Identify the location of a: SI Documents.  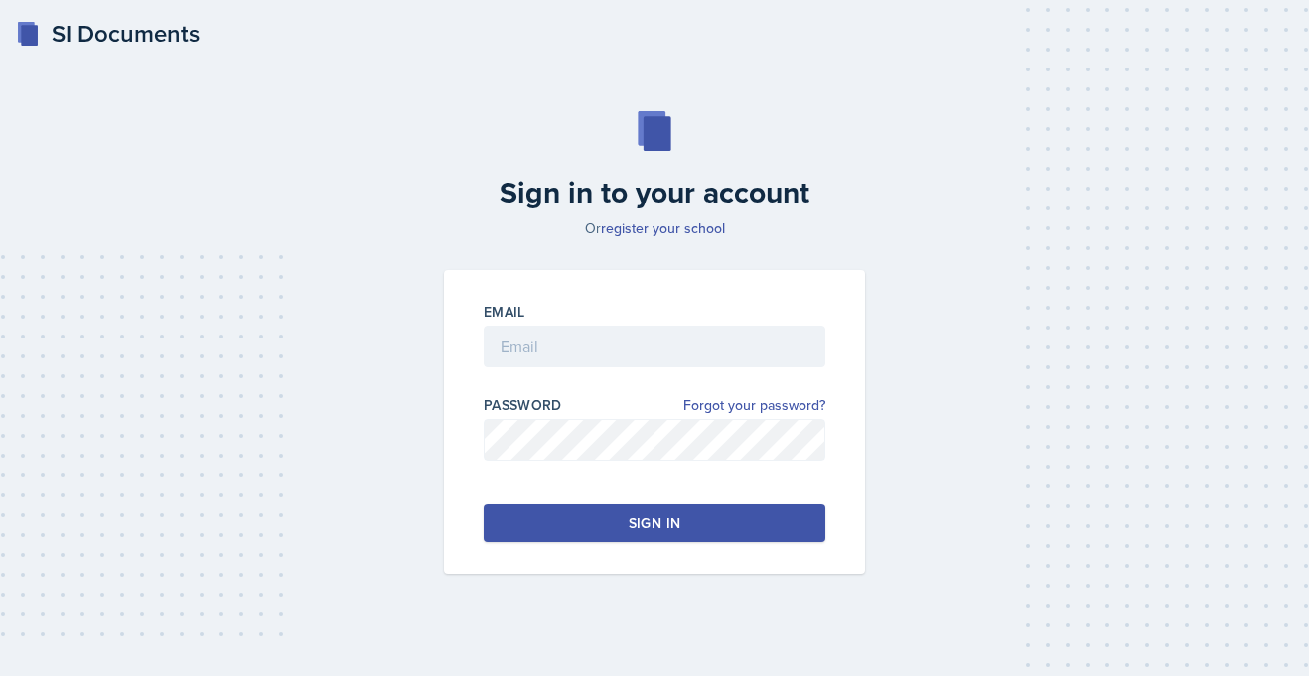
(107, 34).